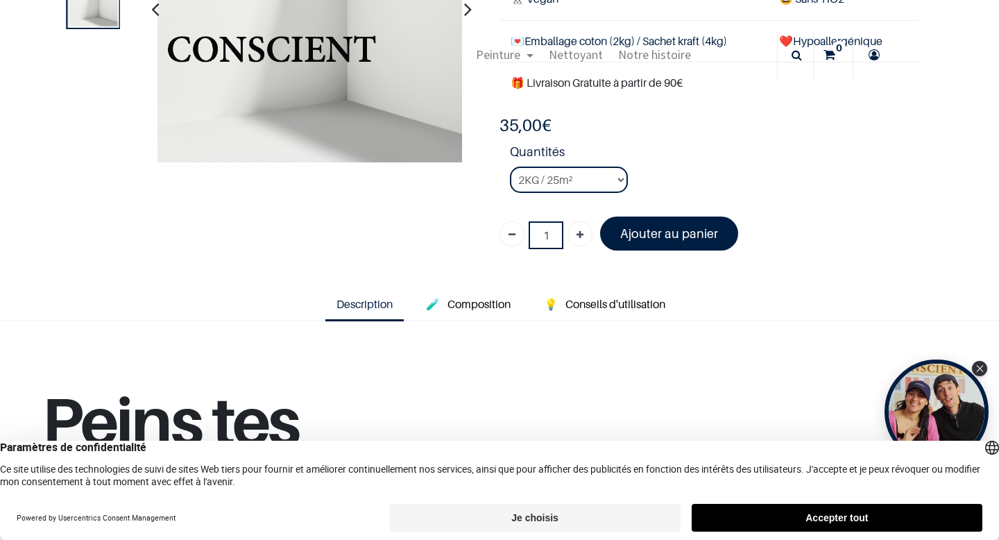 The height and width of the screenshot is (540, 999). I want to click on a: Peinture, so click(504, 55).